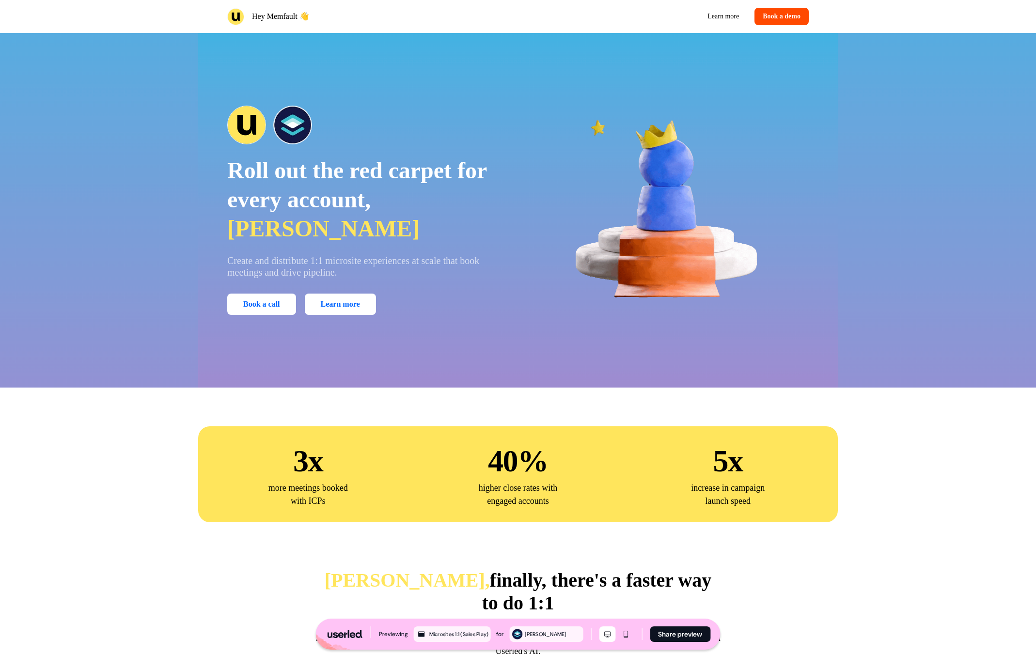 The width and height of the screenshot is (1036, 669). I want to click on p: finally, there's a faster way to do 1:1, so click(518, 592).